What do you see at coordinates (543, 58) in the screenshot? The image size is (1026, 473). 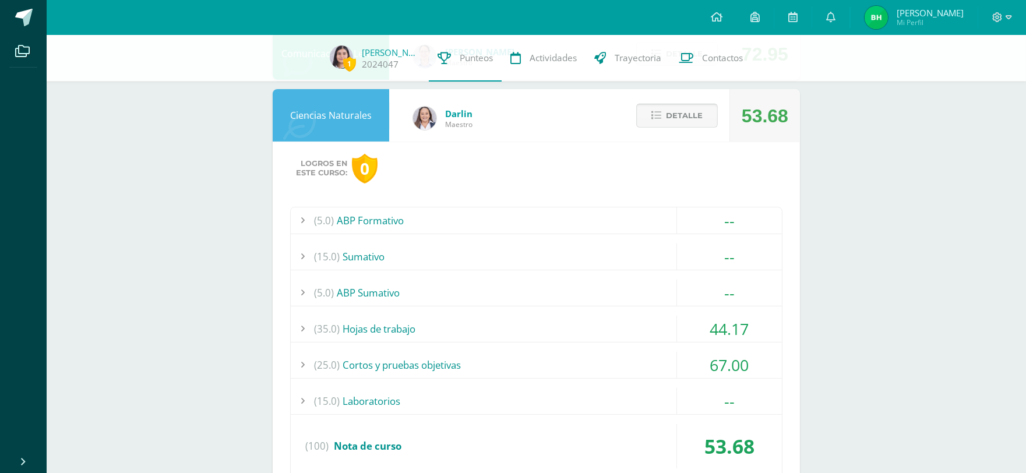 I see `a: Actividades` at bounding box center [543, 58].